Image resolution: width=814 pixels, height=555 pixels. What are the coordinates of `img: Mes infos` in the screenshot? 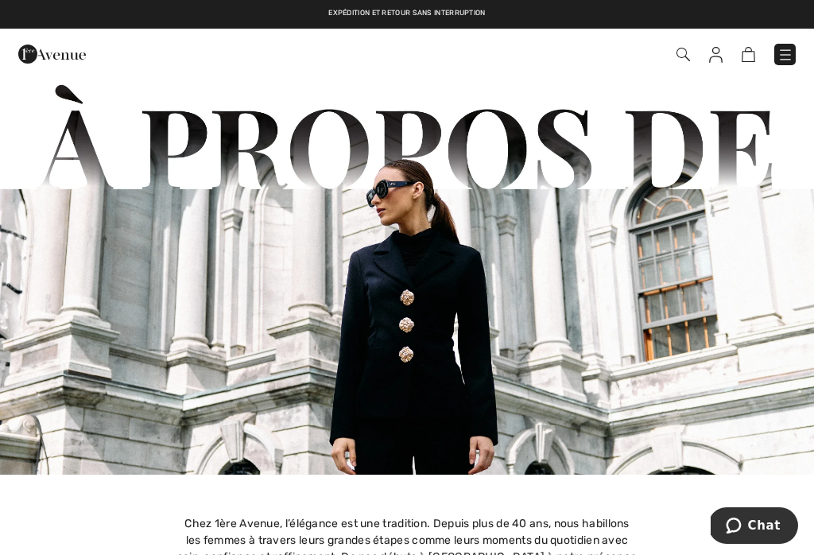 It's located at (716, 55).